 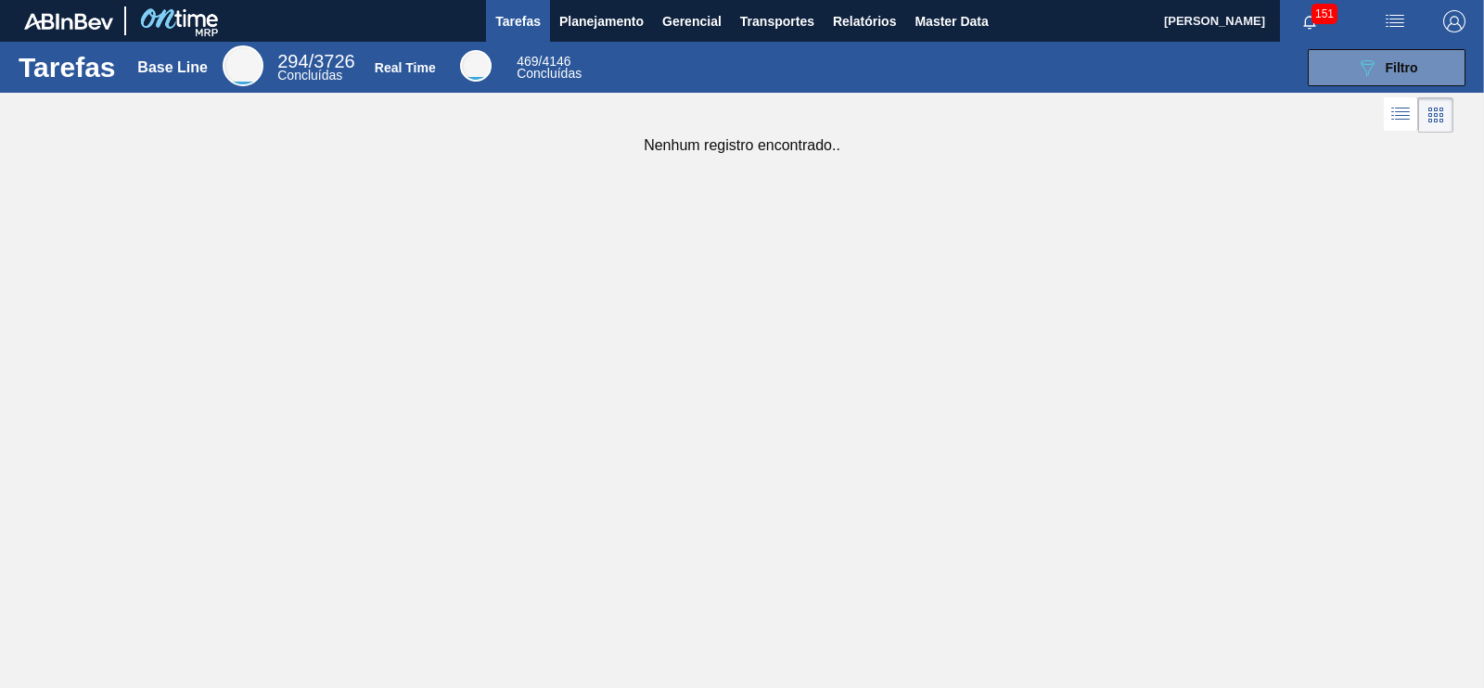 I want to click on span: Gerencial, so click(x=692, y=21).